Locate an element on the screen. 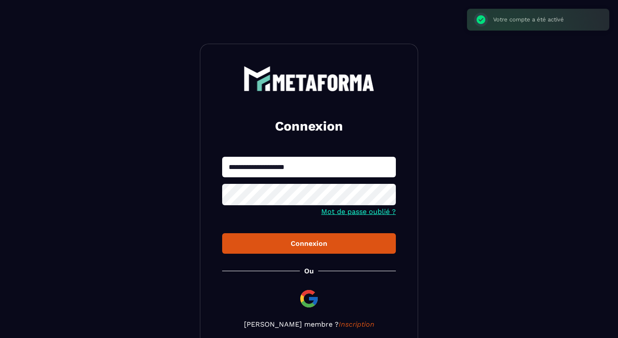 This screenshot has width=618, height=338. h2: Connexion is located at coordinates (309, 126).